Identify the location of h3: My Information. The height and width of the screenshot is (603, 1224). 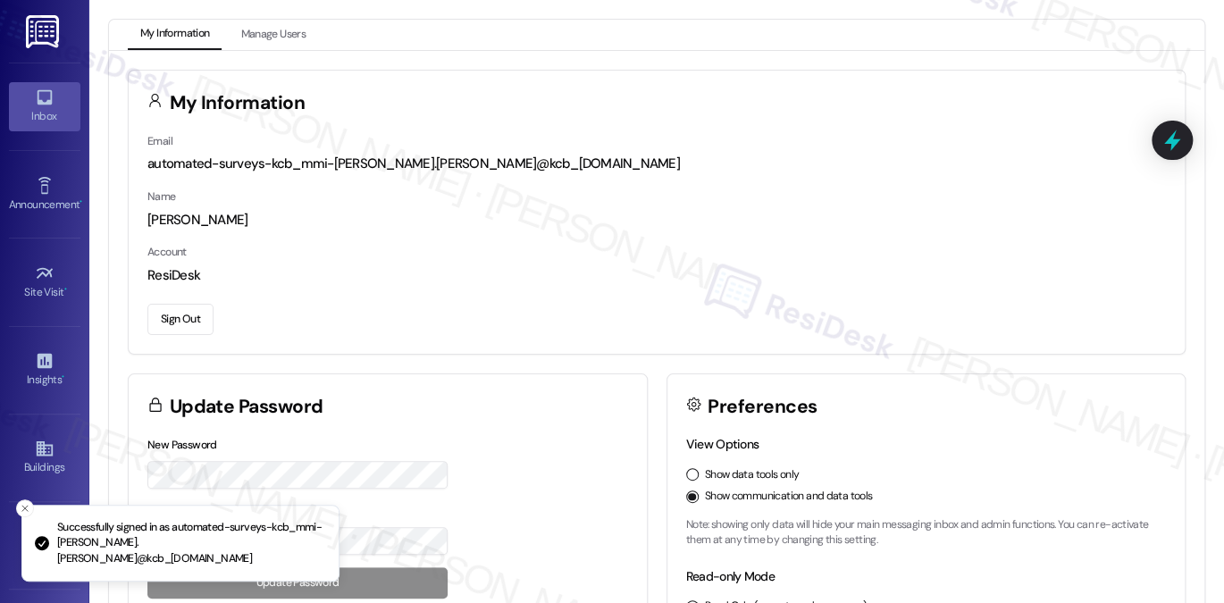
(238, 103).